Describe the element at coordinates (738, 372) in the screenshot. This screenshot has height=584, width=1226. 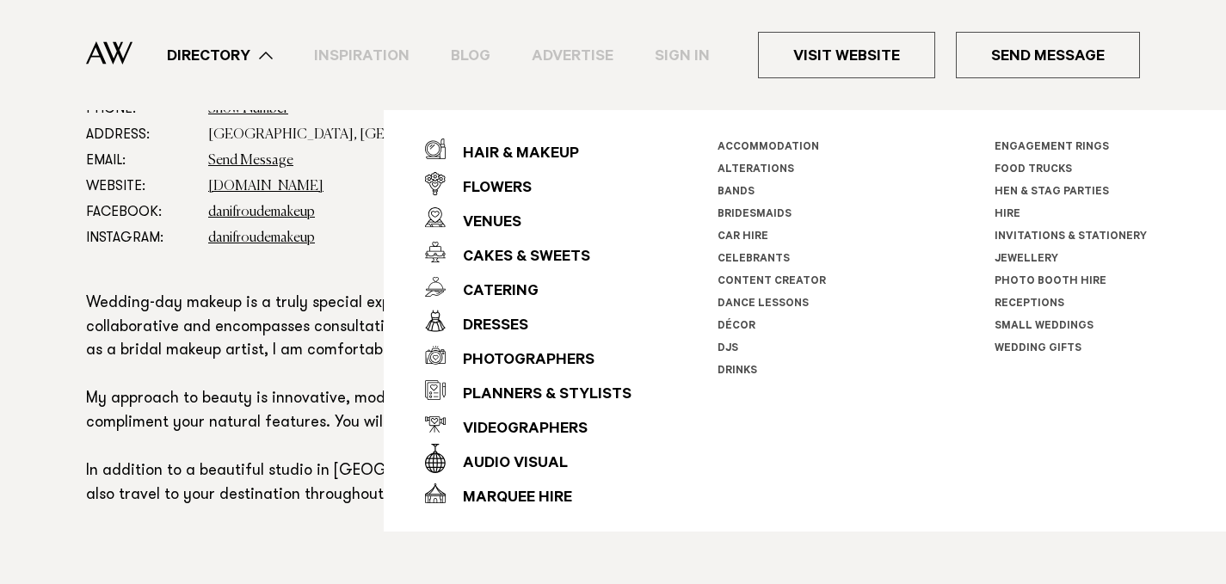
I see `a: Drinks` at that location.